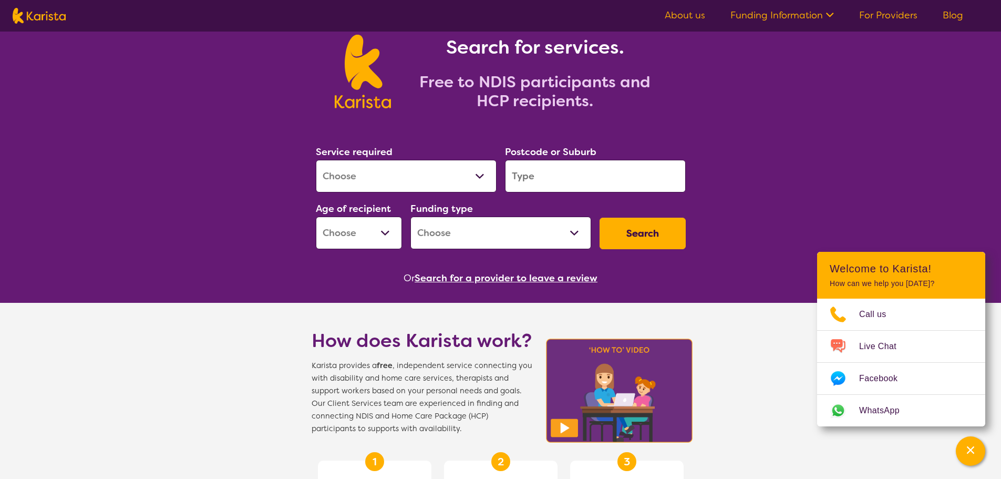 This screenshot has width=1001, height=479. Describe the element at coordinates (885, 410) in the screenshot. I see `span: WhatsApp` at that location.